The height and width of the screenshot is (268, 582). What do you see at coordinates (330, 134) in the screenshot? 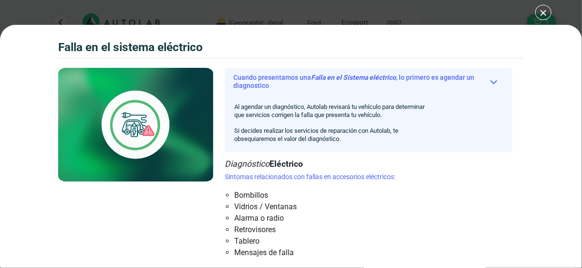
I see `p: Si decides realizar los servicios de reparación con Autolab, te obsequiaremos el valor del diagnó...` at bounding box center [330, 134].